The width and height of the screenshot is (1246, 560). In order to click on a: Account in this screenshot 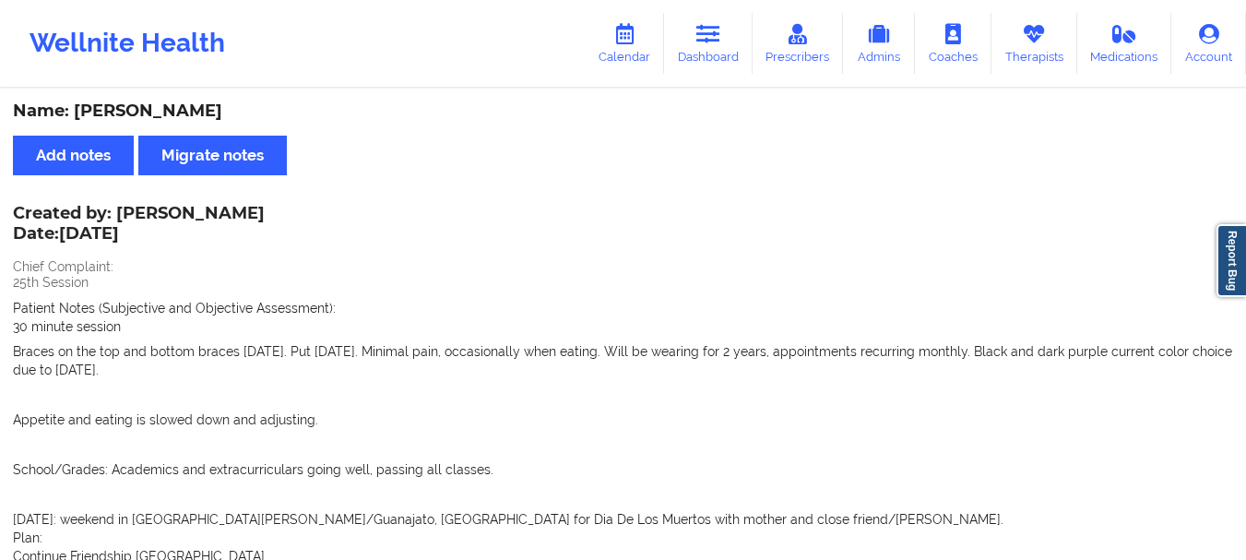, I will do `click(1208, 43)`.